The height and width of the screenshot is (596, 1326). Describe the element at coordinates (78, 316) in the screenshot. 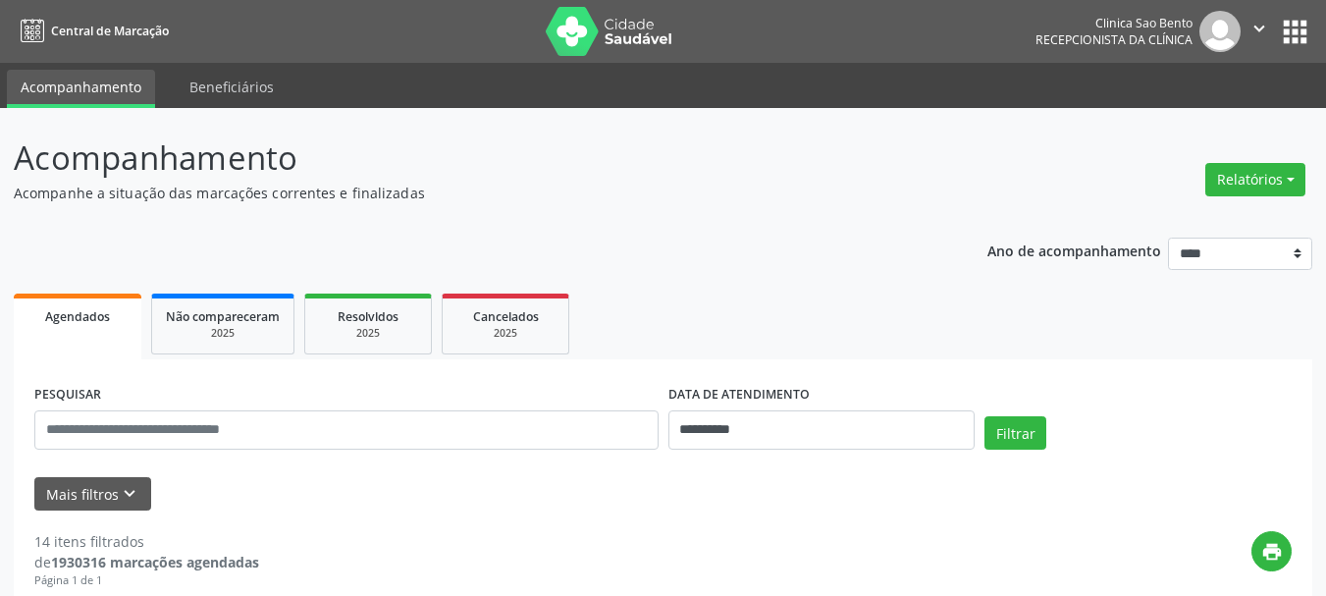

I see `span: Agendados` at that location.